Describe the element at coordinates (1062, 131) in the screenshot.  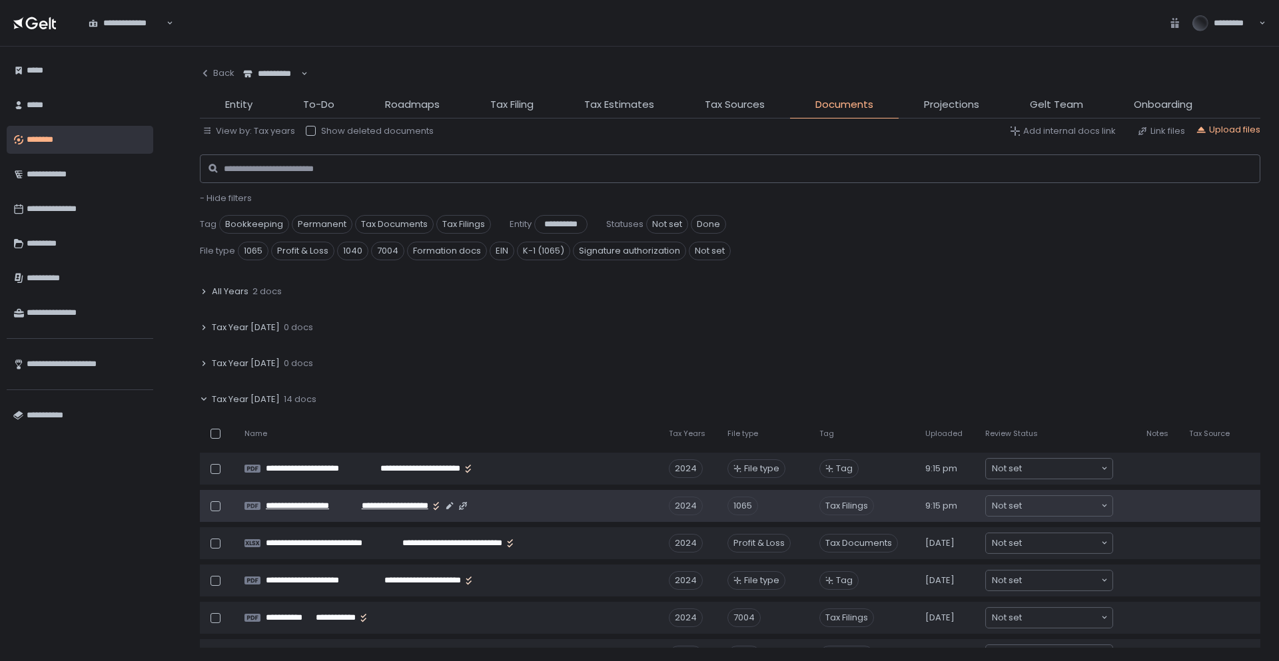
I see `div: Add internal docs link` at that location.